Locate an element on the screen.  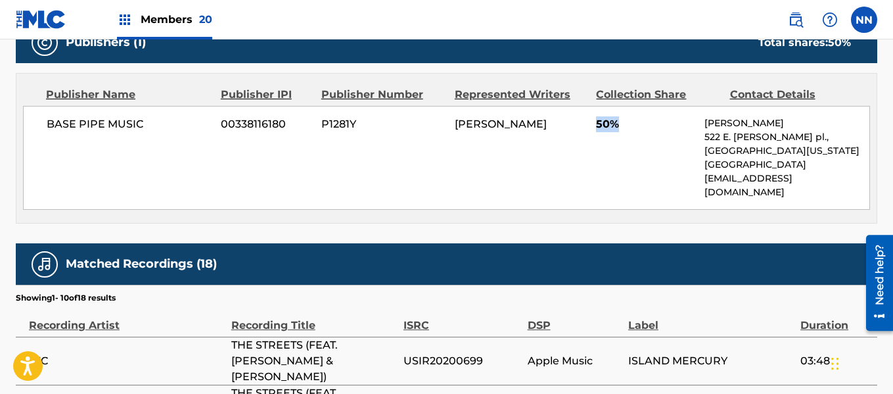
span: ISLAND MERCURY is located at coordinates (711, 361).